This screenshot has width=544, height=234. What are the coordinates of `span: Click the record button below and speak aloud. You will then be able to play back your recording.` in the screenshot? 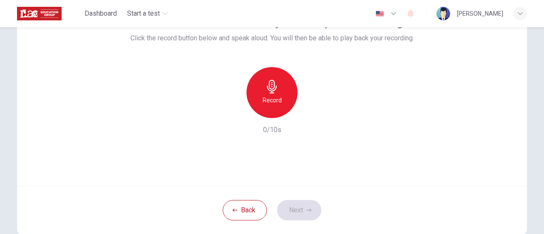 It's located at (272, 38).